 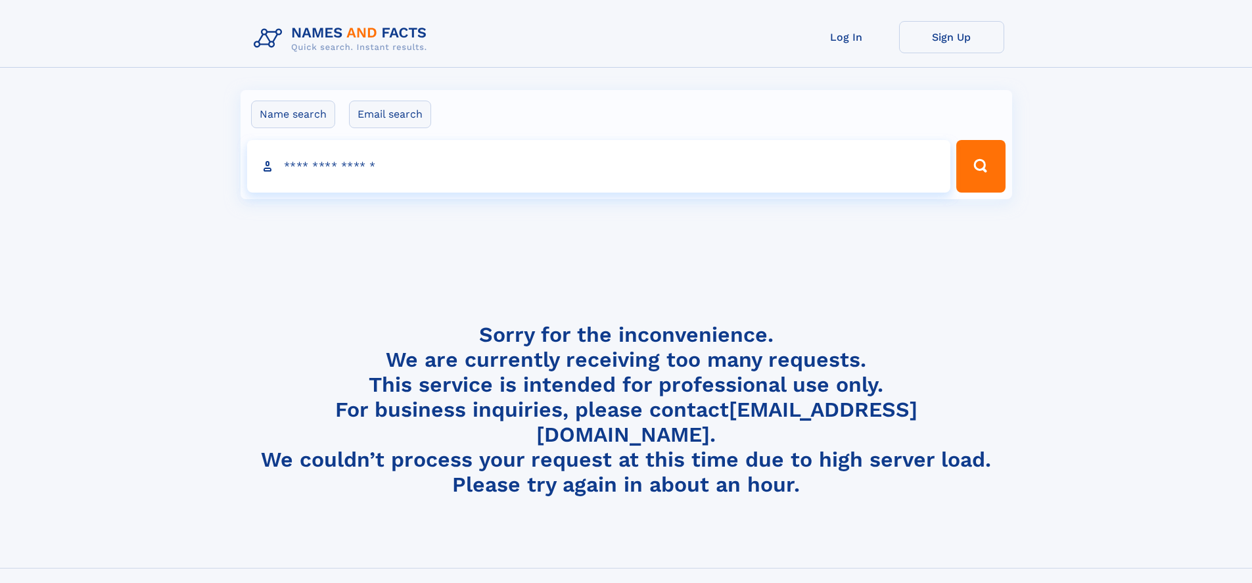 What do you see at coordinates (343, 39) in the screenshot?
I see `img: Logo Names and Facts` at bounding box center [343, 39].